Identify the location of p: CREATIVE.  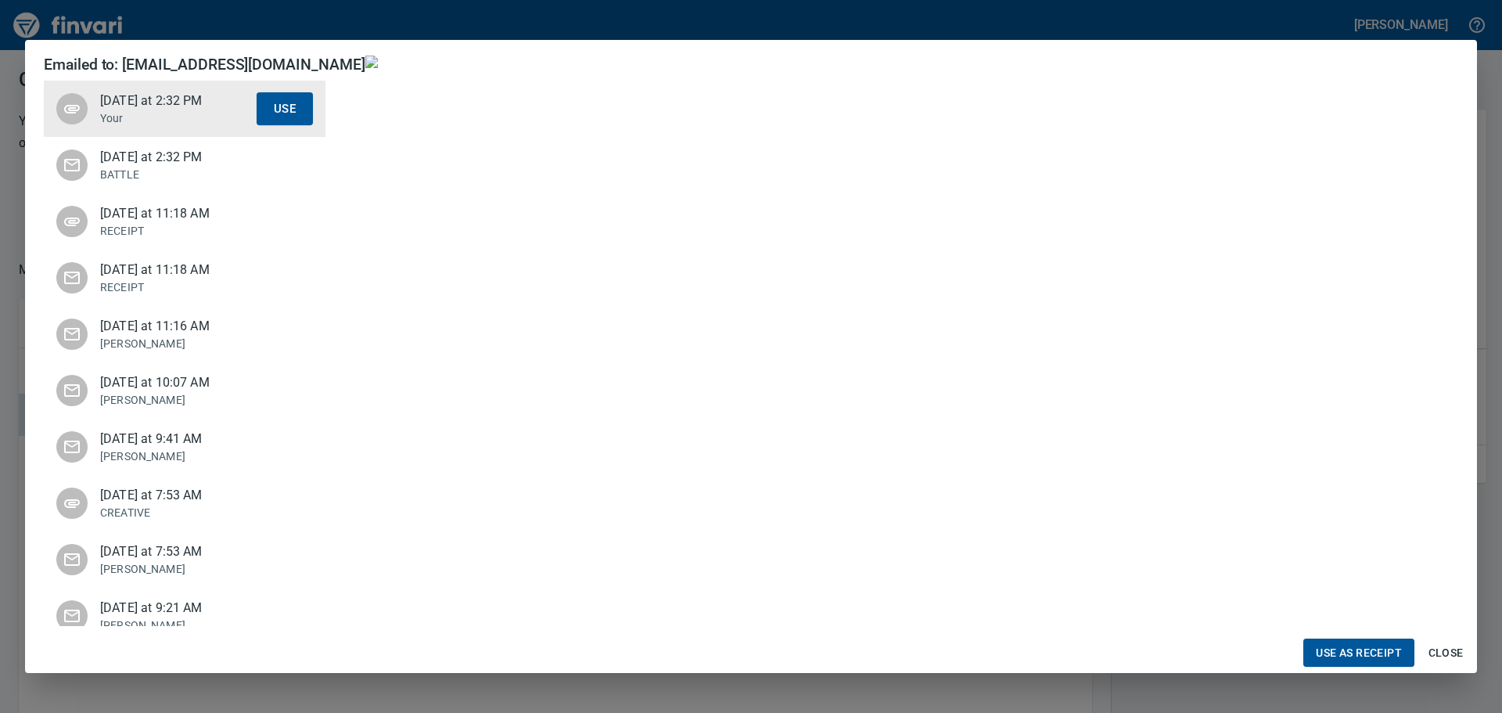
(178, 512).